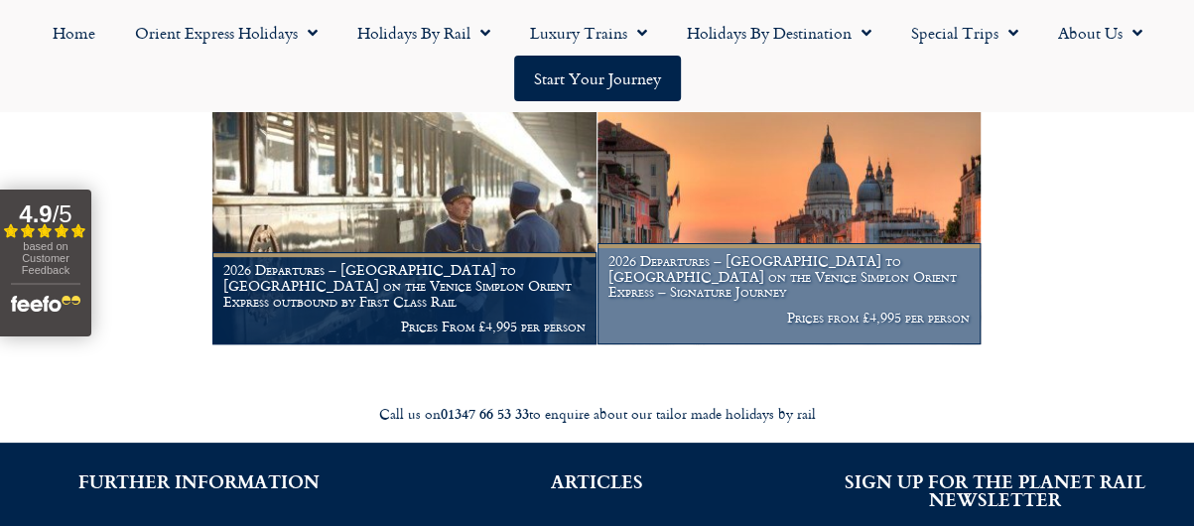  What do you see at coordinates (226, 33) in the screenshot?
I see `a: Orient Express Holidays` at bounding box center [226, 33].